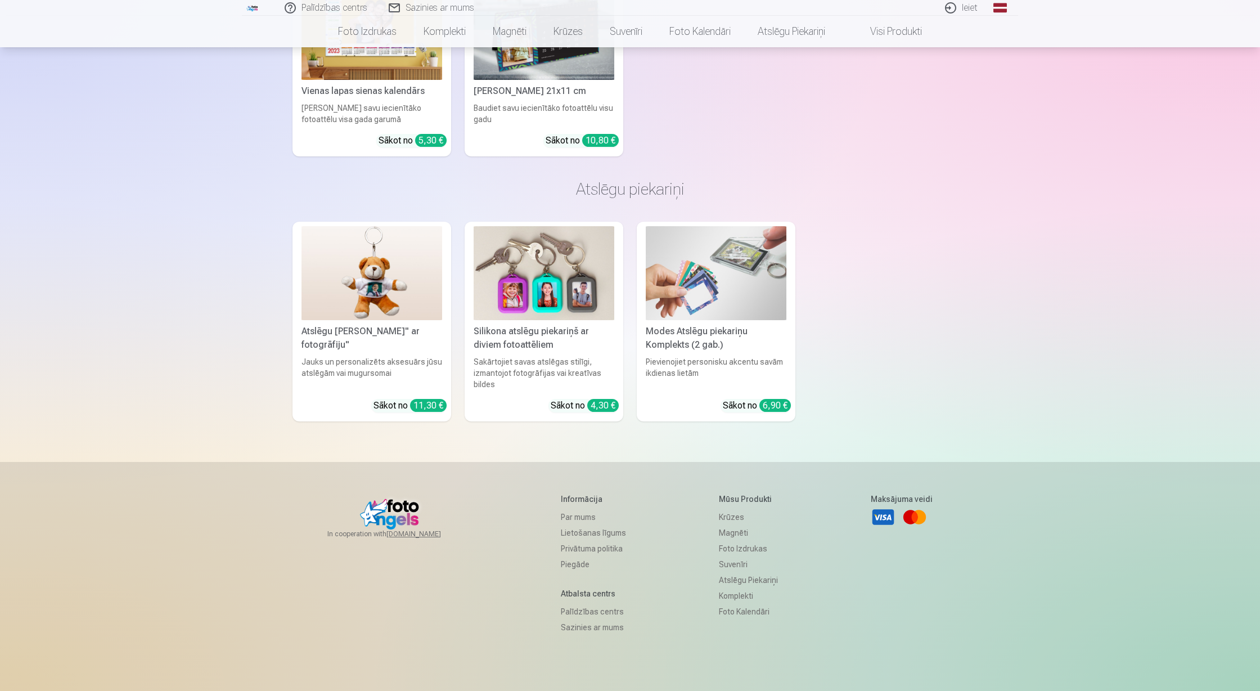 This screenshot has height=691, width=1260. I want to click on h5: Informācija, so click(593, 499).